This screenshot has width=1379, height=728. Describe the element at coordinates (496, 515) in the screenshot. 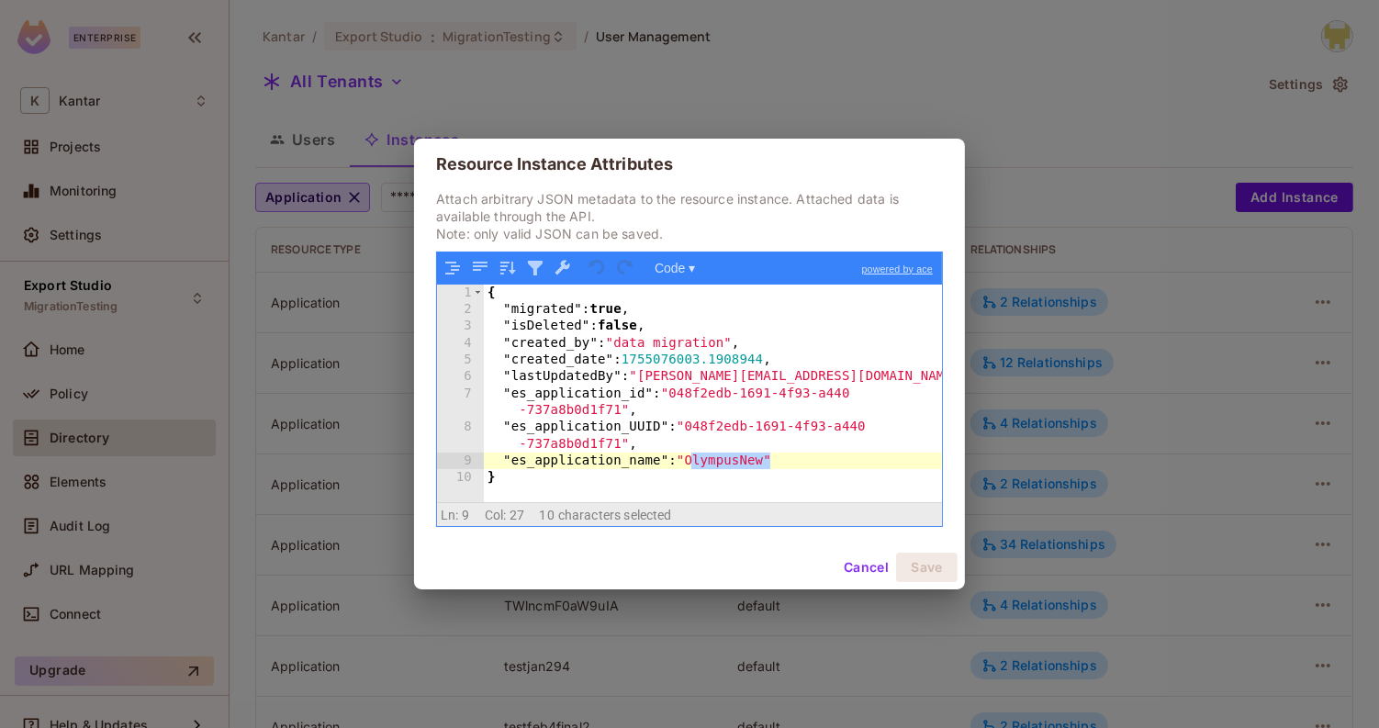

I see `span: Col:` at that location.